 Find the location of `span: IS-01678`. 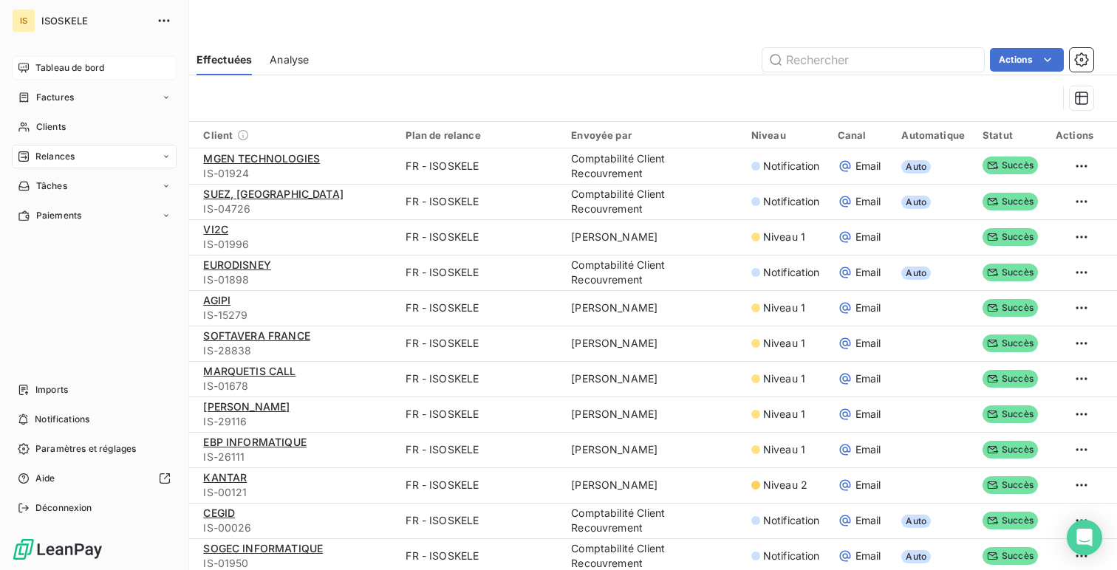

span: IS-01678 is located at coordinates (295, 386).